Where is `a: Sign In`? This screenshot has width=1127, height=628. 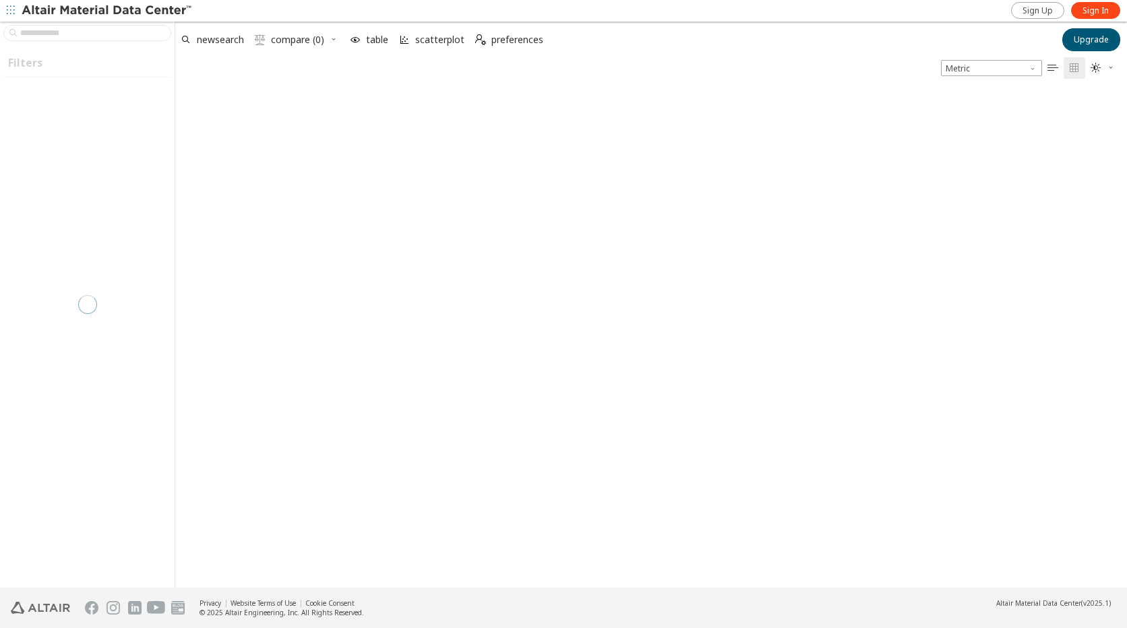
a: Sign In is located at coordinates (1095, 10).